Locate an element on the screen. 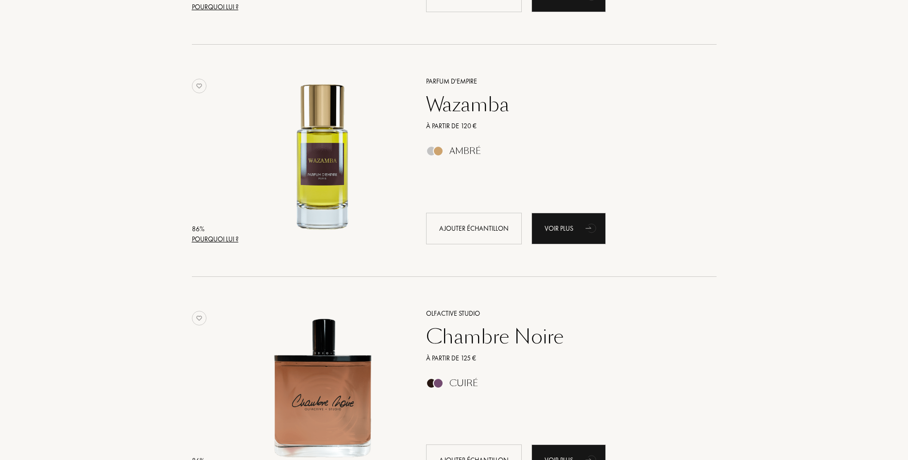 Image resolution: width=908 pixels, height=460 pixels. div: Parfum d'Empire is located at coordinates (560, 81).